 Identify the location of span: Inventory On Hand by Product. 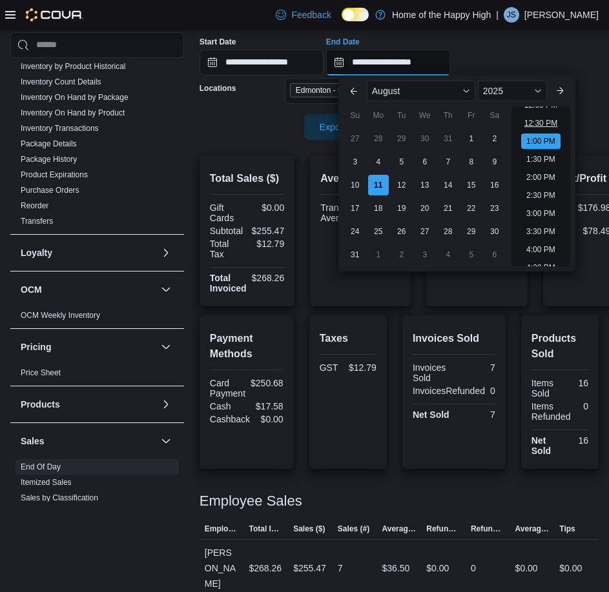
(72, 113).